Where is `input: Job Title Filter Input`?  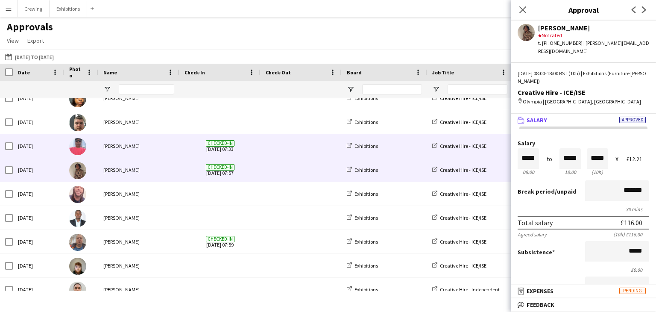
input: Job Title Filter Input is located at coordinates (478, 89).